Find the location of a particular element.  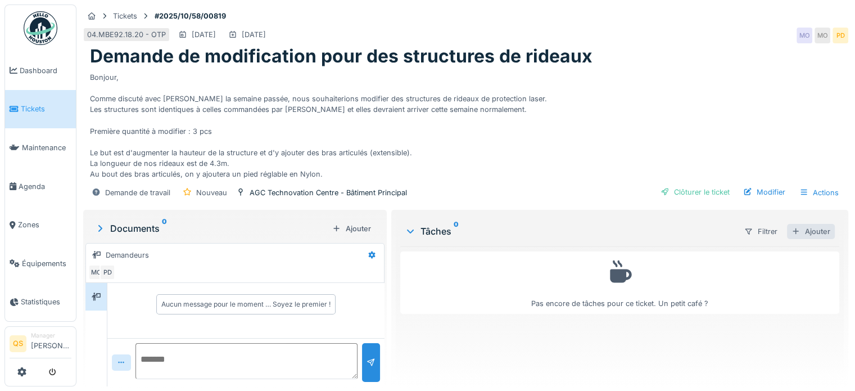

a: Équipements is located at coordinates (40, 263).